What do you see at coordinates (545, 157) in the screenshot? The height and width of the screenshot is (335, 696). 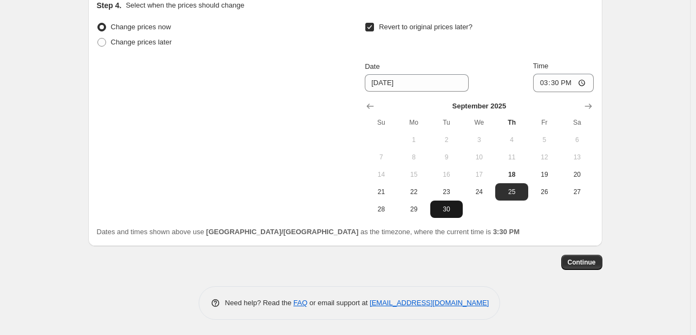 I see `span: 12` at bounding box center [545, 157].